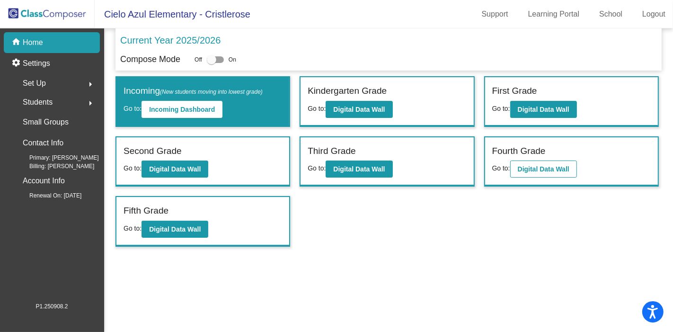  I want to click on p: Settings, so click(36, 63).